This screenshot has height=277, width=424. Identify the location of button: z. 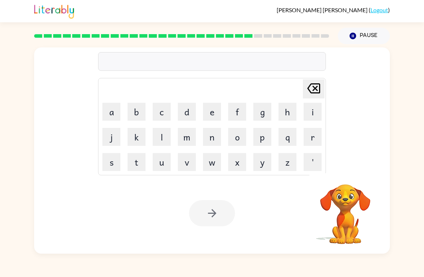
(287, 162).